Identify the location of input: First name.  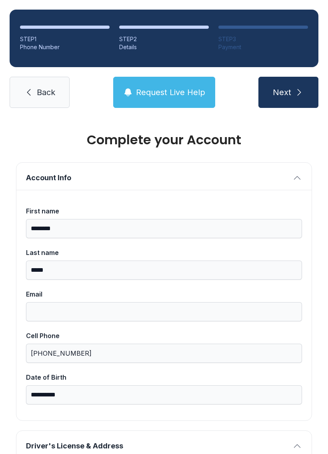
(164, 229).